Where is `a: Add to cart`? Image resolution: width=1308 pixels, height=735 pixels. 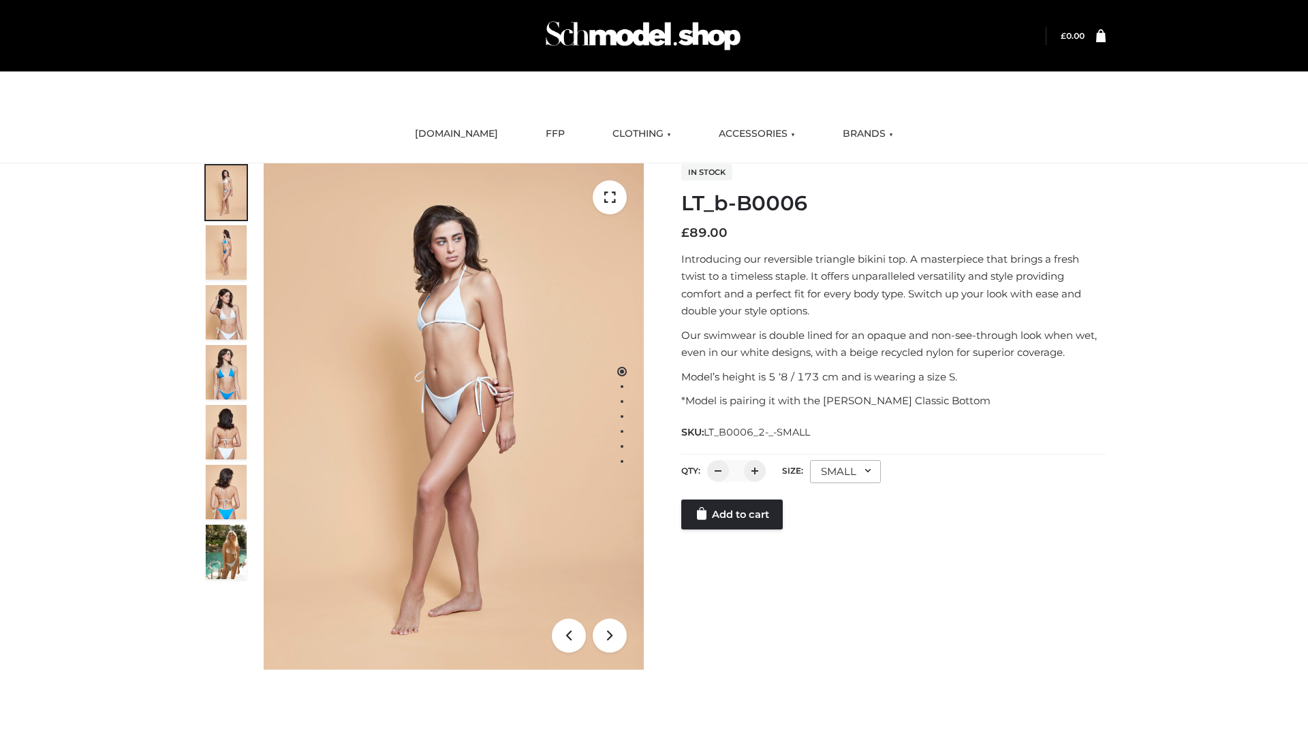
a: Add to cart is located at coordinates (731, 515).